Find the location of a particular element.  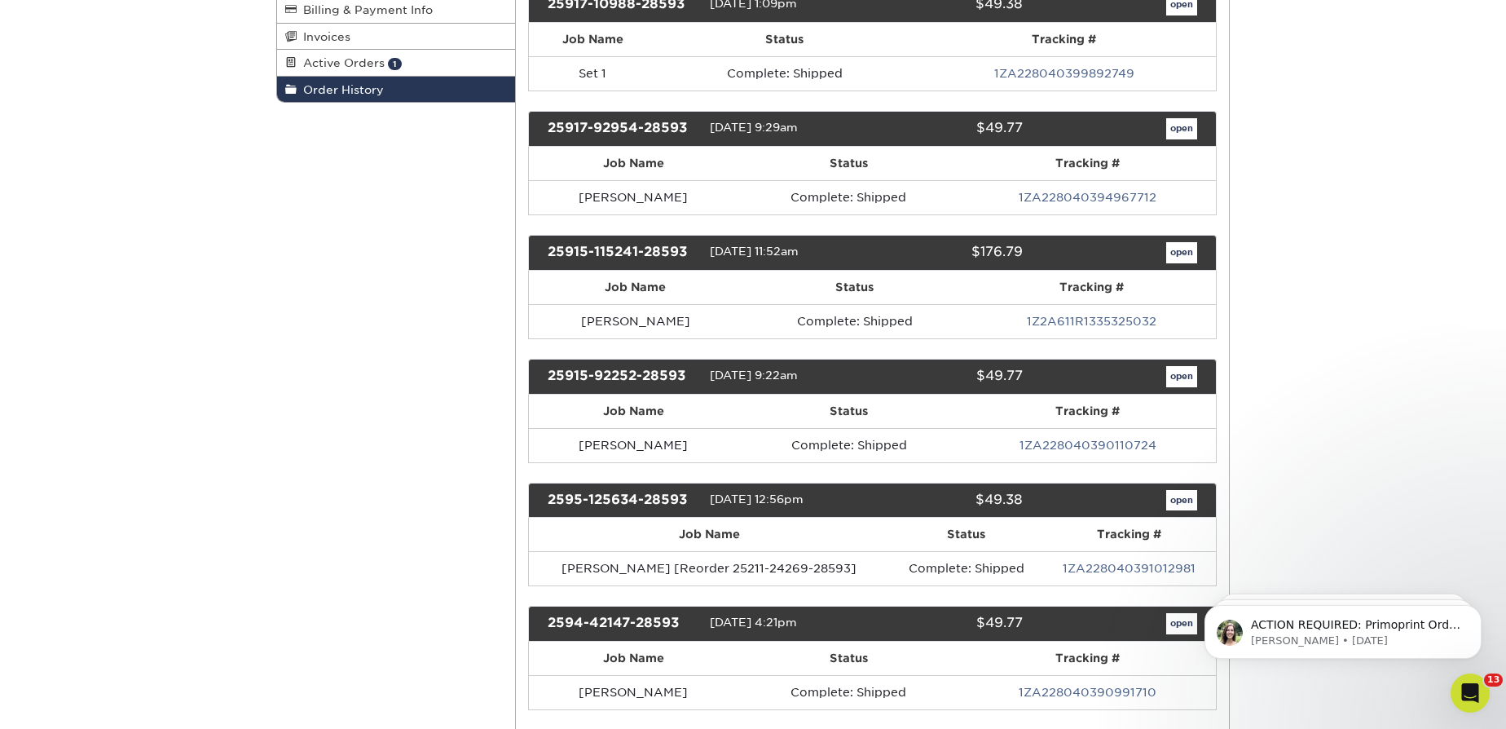

span: 1 is located at coordinates (395, 64).